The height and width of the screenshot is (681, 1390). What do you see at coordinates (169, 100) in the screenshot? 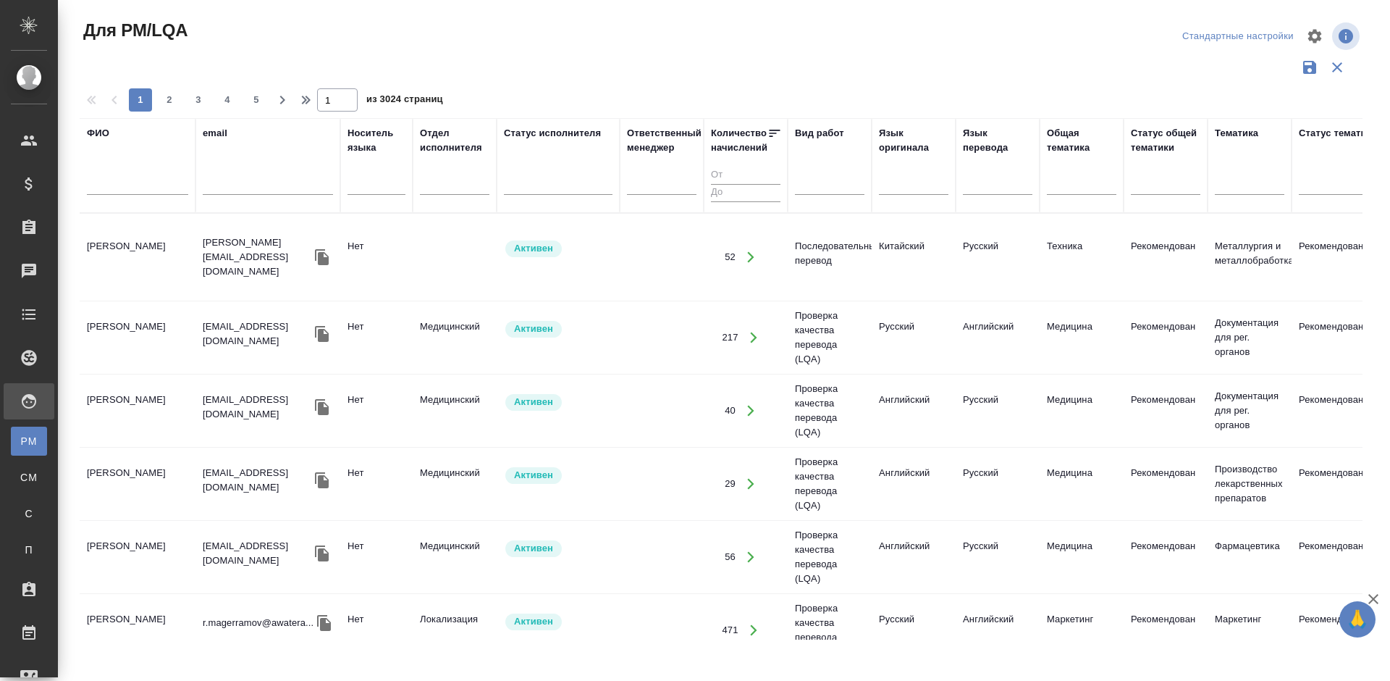
I see `button: 2` at bounding box center [169, 100].